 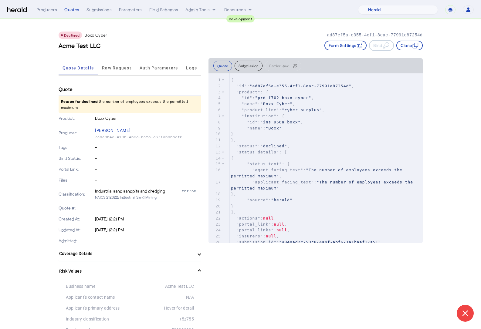 What do you see at coordinates (78, 68) in the screenshot?
I see `span: Quote Details` at bounding box center [78, 68].